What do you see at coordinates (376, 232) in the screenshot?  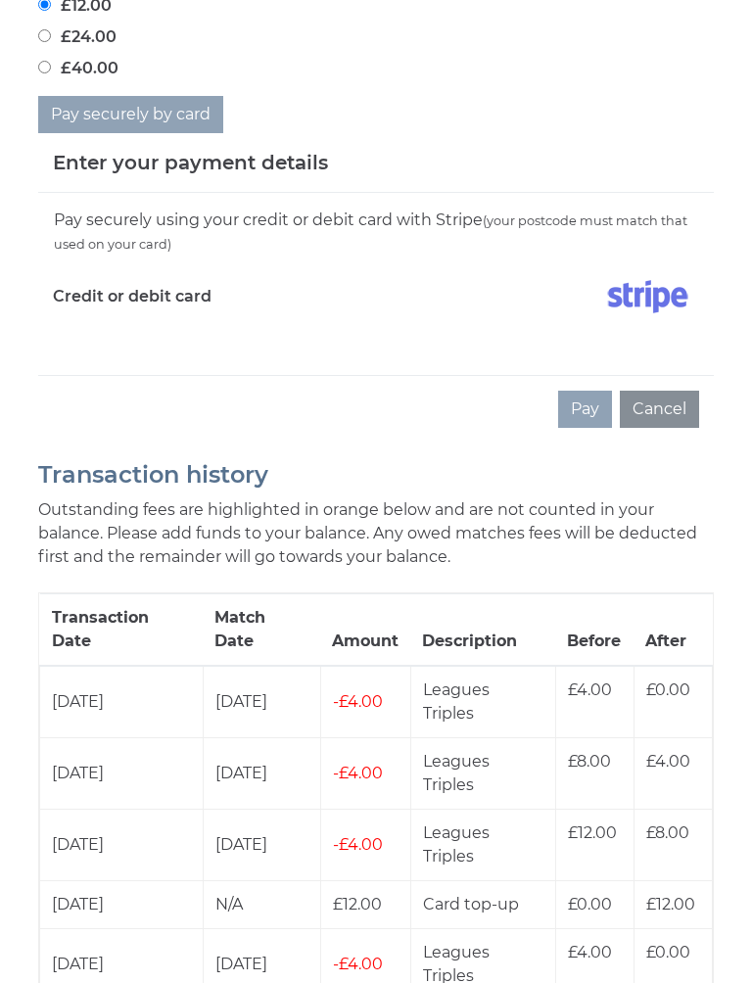 I see `div: Pay securely using your credit or debit card with Stripe` at bounding box center [376, 232].